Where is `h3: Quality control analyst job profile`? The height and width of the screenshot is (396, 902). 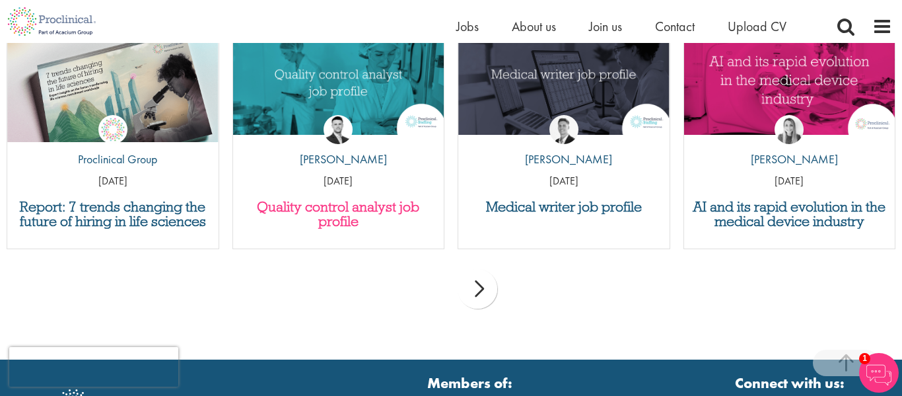 h3: Quality control analyst job profile is located at coordinates (339, 214).